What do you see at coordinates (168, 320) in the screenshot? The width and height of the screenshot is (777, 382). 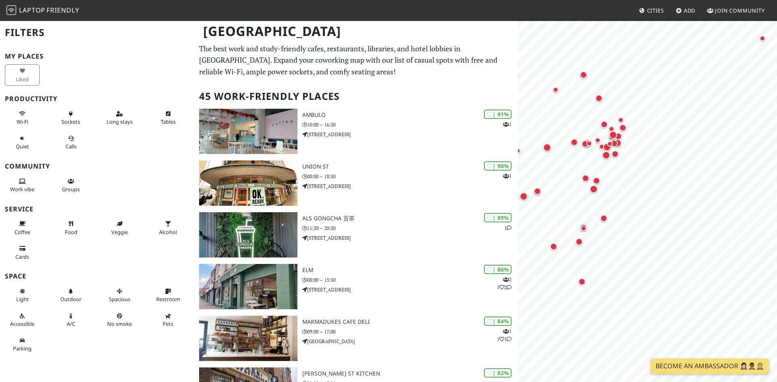 I see `button: Pets` at bounding box center [168, 320].